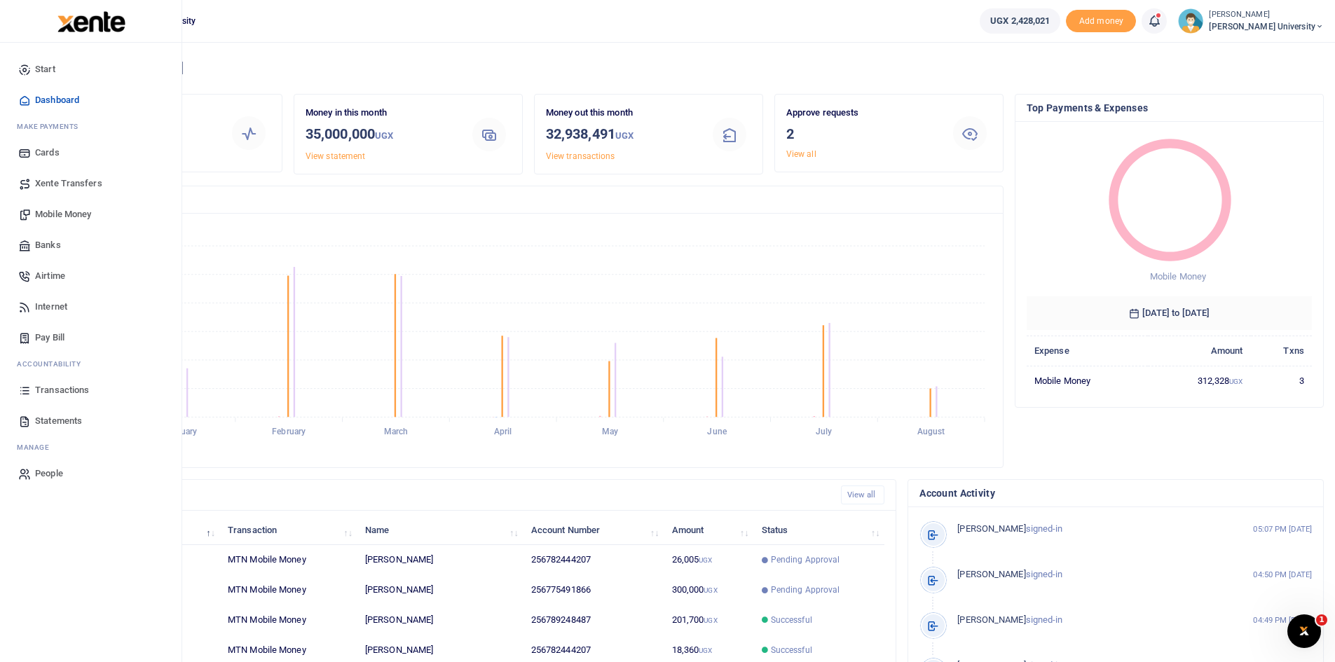 Image resolution: width=1335 pixels, height=662 pixels. I want to click on tspan: August, so click(931, 432).